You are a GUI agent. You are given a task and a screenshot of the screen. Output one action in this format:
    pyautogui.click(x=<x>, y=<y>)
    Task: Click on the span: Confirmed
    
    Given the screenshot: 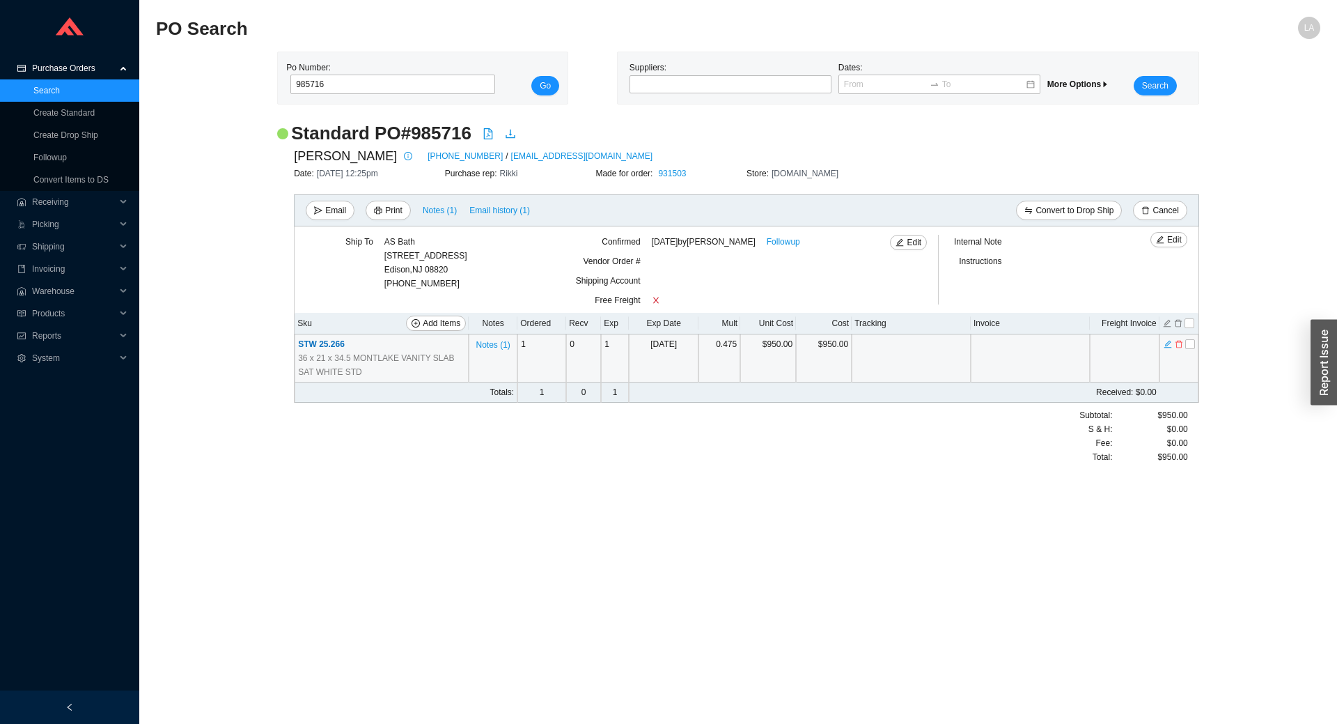 What is the action you would take?
    pyautogui.click(x=621, y=242)
    